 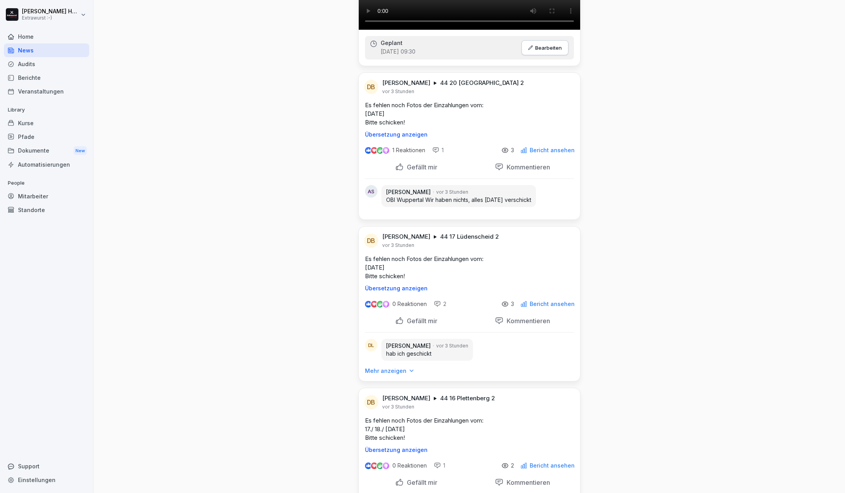 I want to click on div: Einstellungen, so click(x=47, y=480).